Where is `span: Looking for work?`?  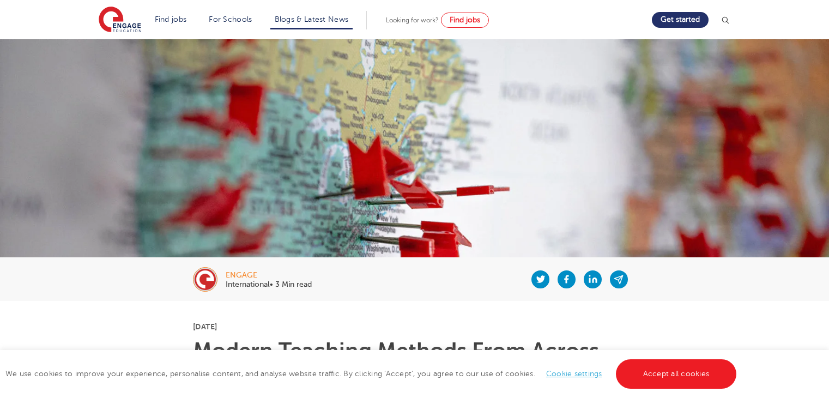
span: Looking for work? is located at coordinates (412, 20).